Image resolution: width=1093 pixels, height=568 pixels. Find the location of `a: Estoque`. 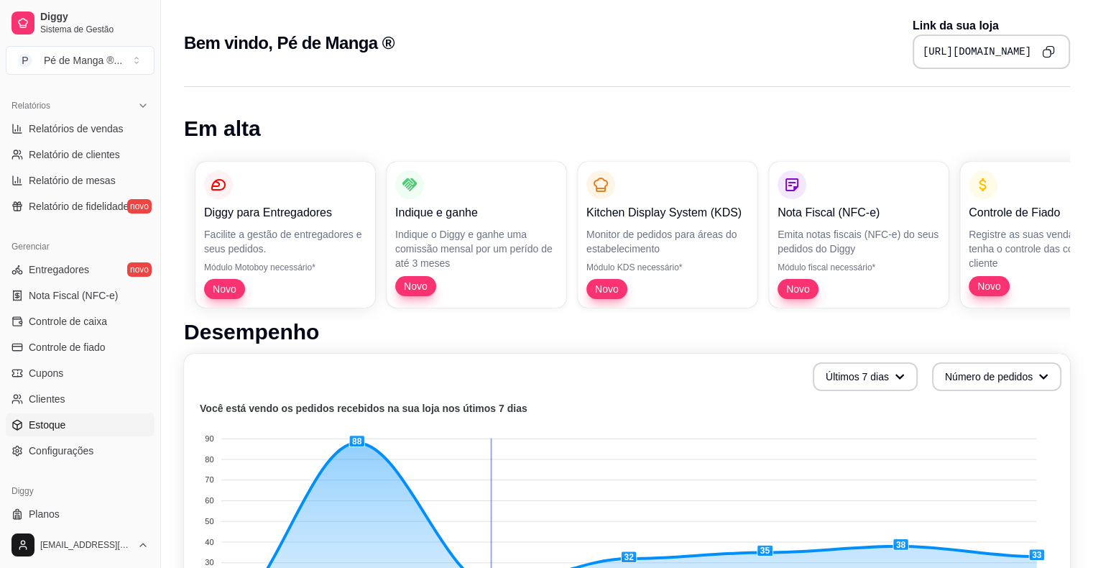

a: Estoque is located at coordinates (80, 425).